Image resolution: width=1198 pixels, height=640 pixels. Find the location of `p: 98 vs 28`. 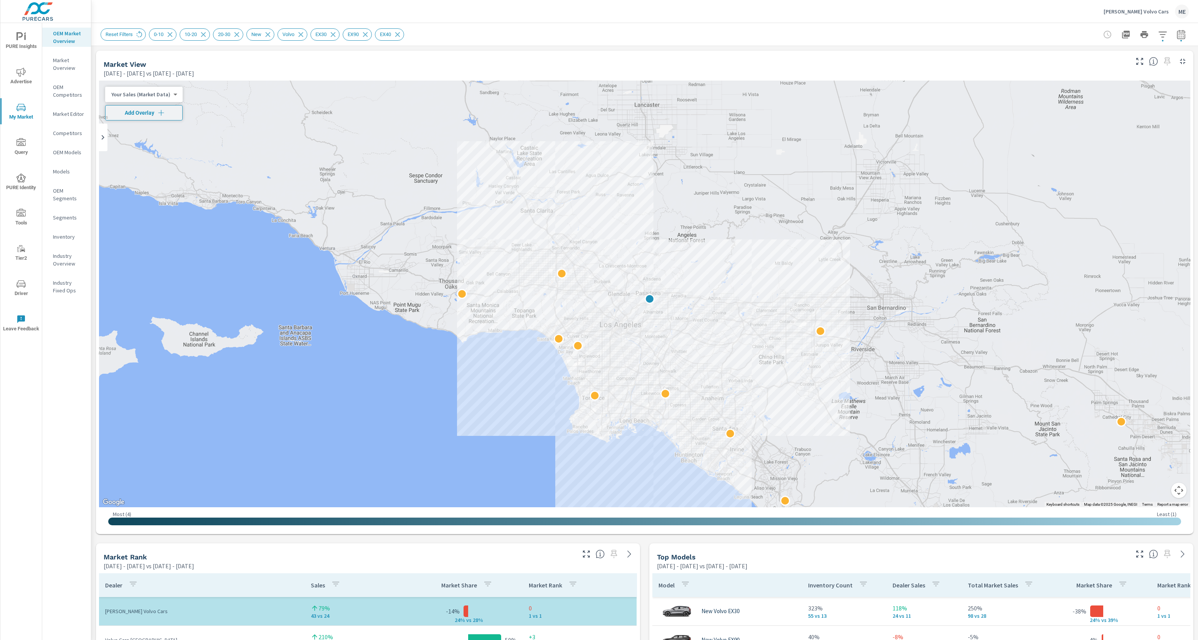

p: 98 vs 28 is located at coordinates (1009, 616).